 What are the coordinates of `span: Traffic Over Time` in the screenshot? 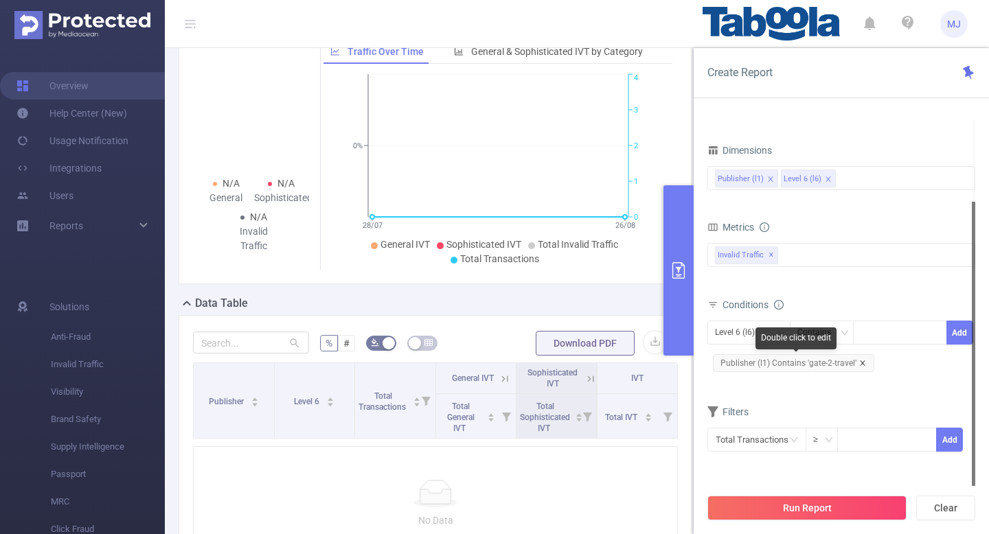 It's located at (385, 52).